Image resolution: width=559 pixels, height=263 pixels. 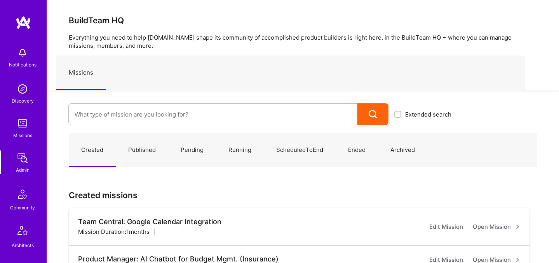 What do you see at coordinates (303, 20) in the screenshot?
I see `h3: BuildTeam HQ` at bounding box center [303, 20].